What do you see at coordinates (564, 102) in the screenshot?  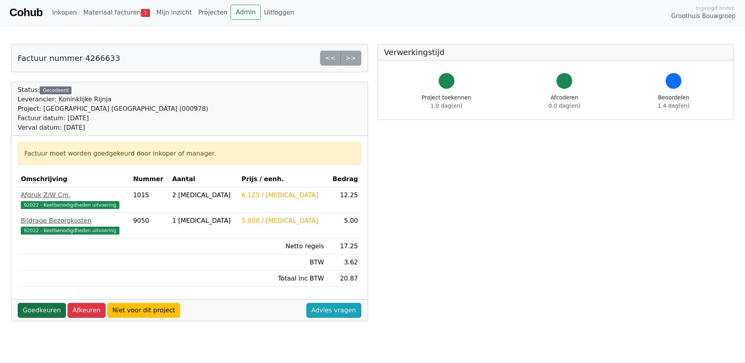 I see `div: Afcoderen` at bounding box center [564, 102].